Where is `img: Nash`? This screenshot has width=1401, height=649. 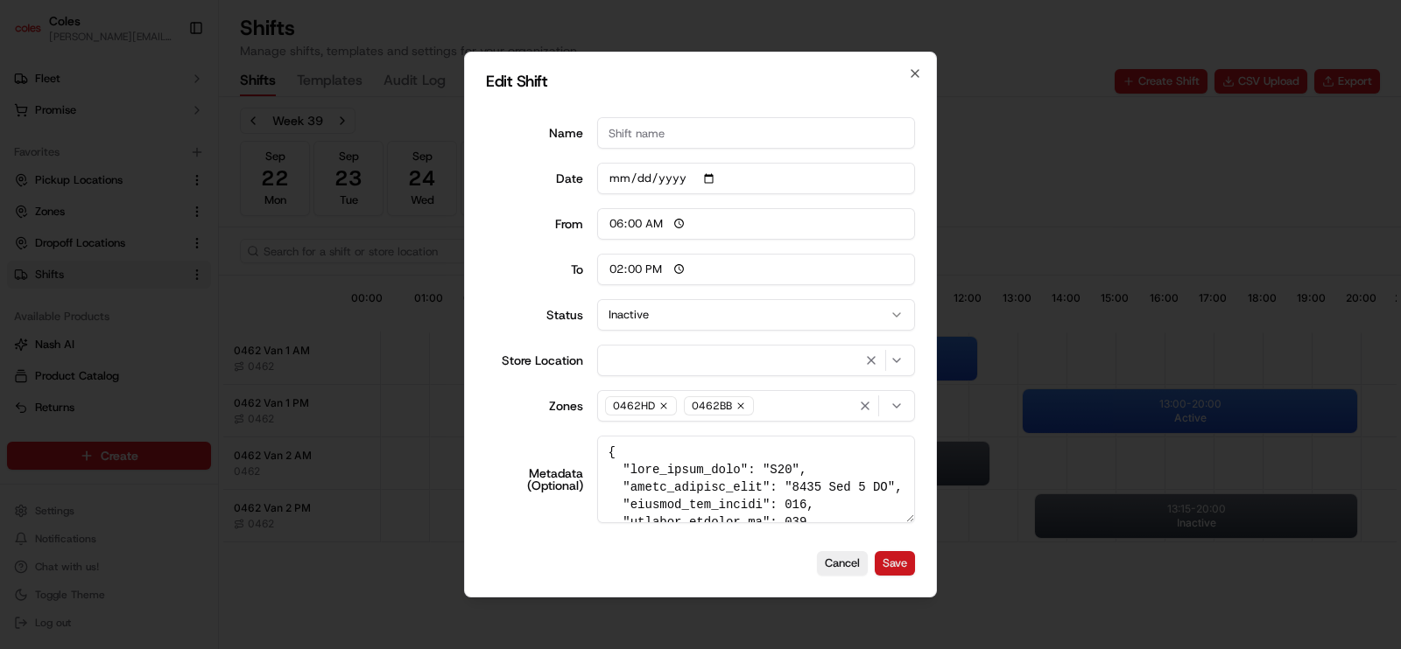 img: Nash is located at coordinates (35, 35).